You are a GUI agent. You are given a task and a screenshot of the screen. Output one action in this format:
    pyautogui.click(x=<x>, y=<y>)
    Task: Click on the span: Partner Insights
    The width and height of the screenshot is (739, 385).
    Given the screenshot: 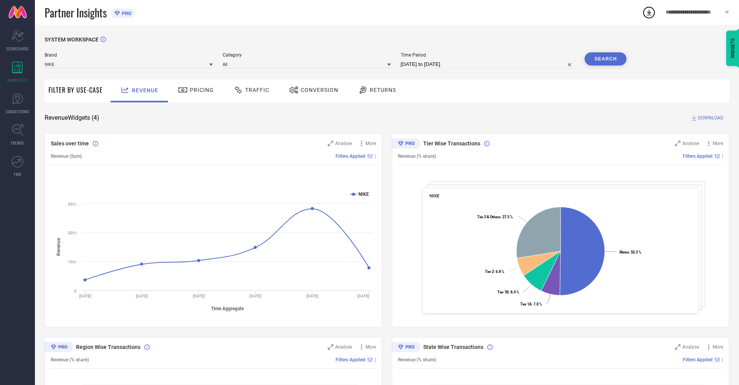 What is the action you would take?
    pyautogui.click(x=76, y=12)
    